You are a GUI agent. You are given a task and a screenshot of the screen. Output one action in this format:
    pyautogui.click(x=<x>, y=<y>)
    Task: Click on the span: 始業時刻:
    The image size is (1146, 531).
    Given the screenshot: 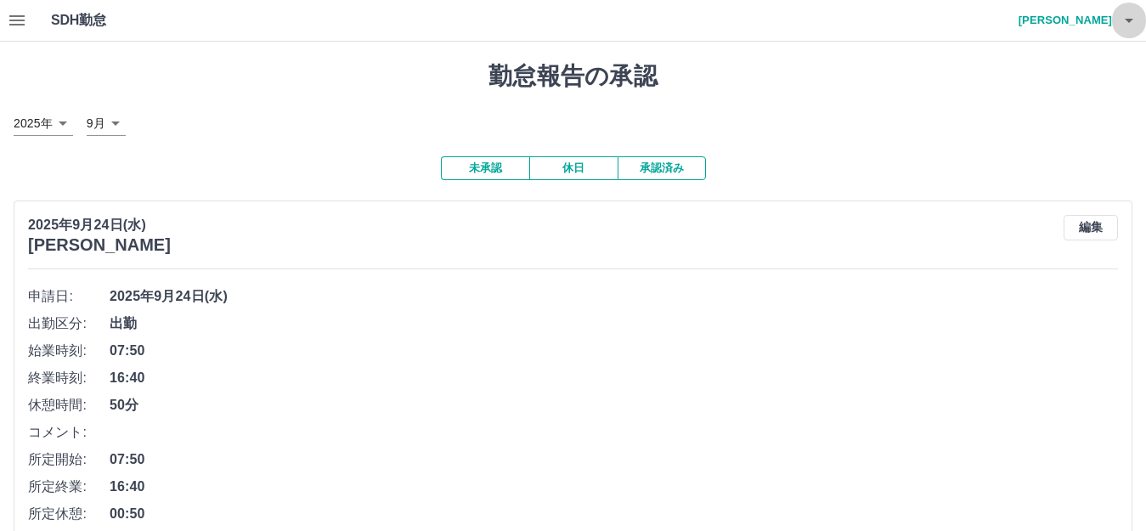 What is the action you would take?
    pyautogui.click(x=69, y=351)
    